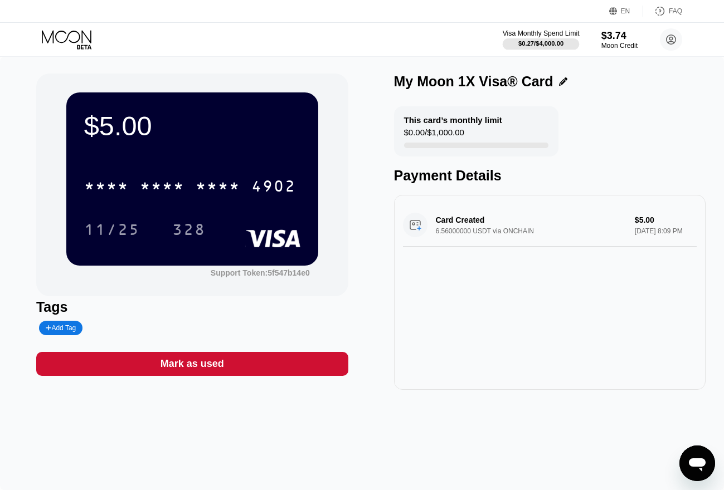  I want to click on div: Support Token: 5f547b14e0, so click(260, 273).